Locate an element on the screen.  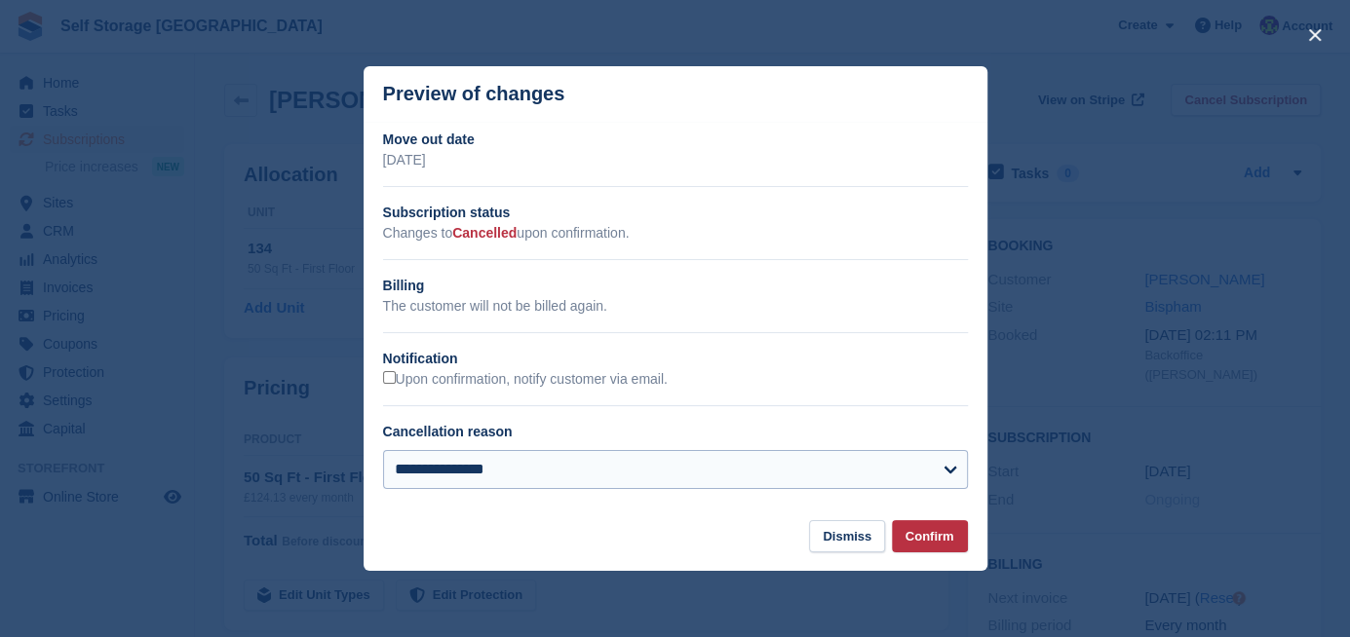
button: close is located at coordinates (1315, 35).